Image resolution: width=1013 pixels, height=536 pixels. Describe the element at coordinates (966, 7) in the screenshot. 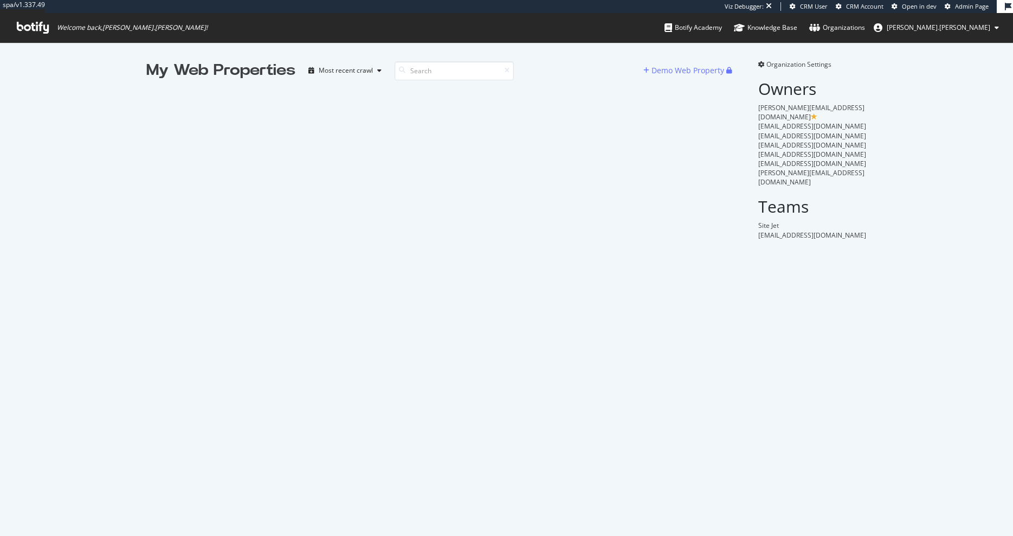

I see `a: Admin Page` at that location.